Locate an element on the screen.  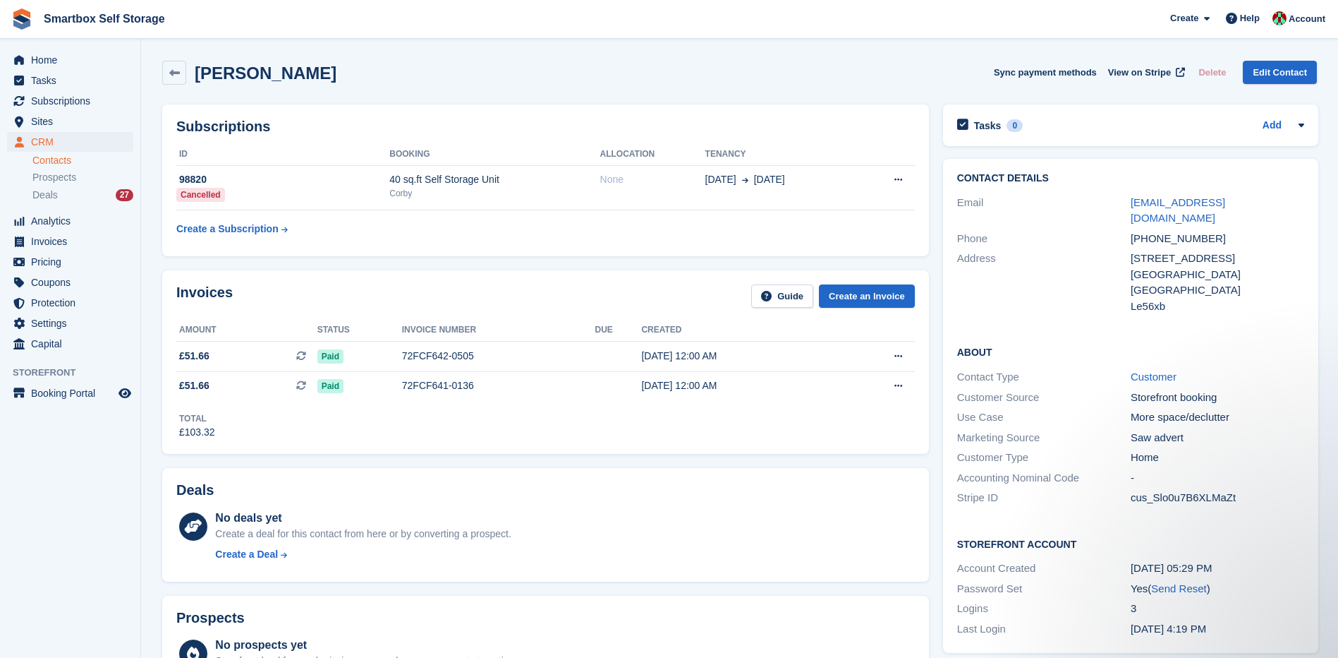
th: Allocation is located at coordinates (653, 155).